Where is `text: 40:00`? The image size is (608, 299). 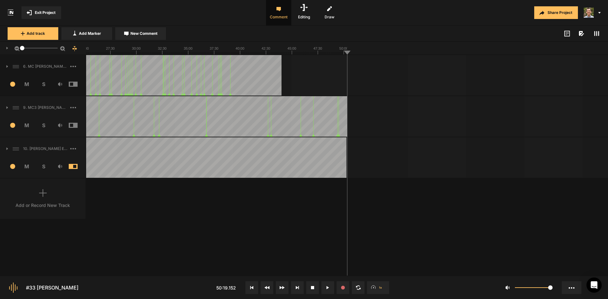
text: 40:00 is located at coordinates (240, 48).